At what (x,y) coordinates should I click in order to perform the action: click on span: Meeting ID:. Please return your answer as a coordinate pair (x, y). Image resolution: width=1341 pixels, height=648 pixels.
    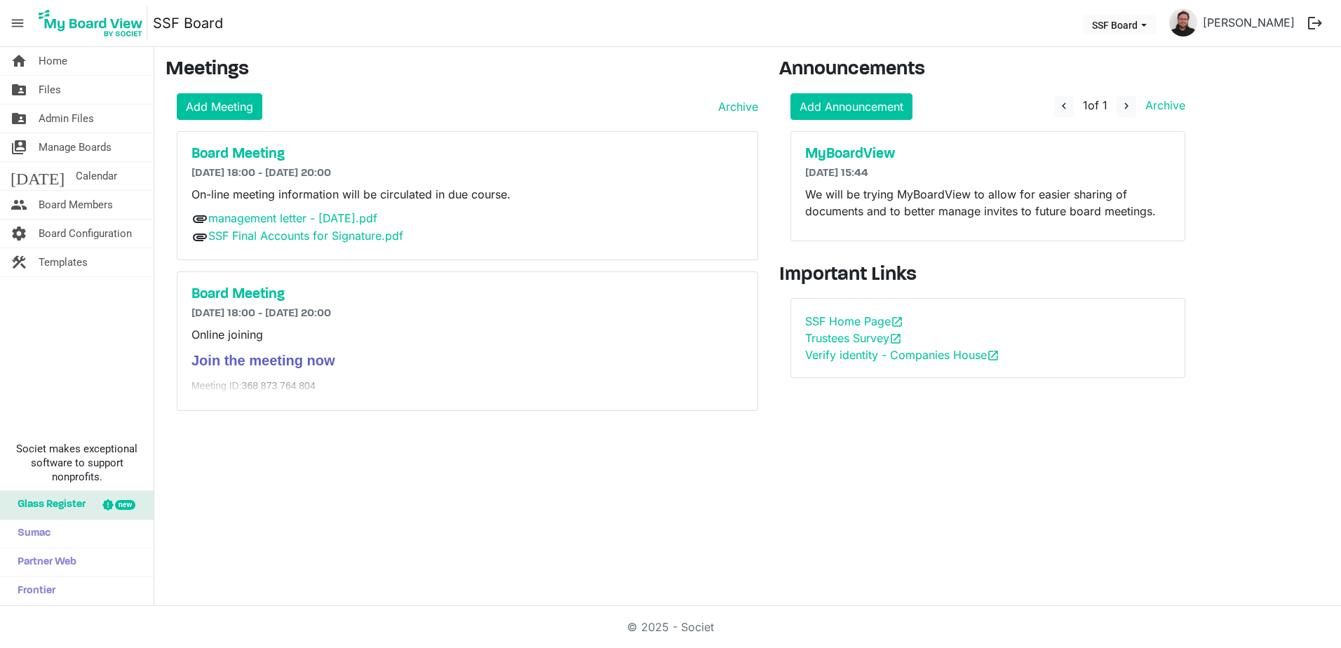
    Looking at the image, I should click on (217, 386).